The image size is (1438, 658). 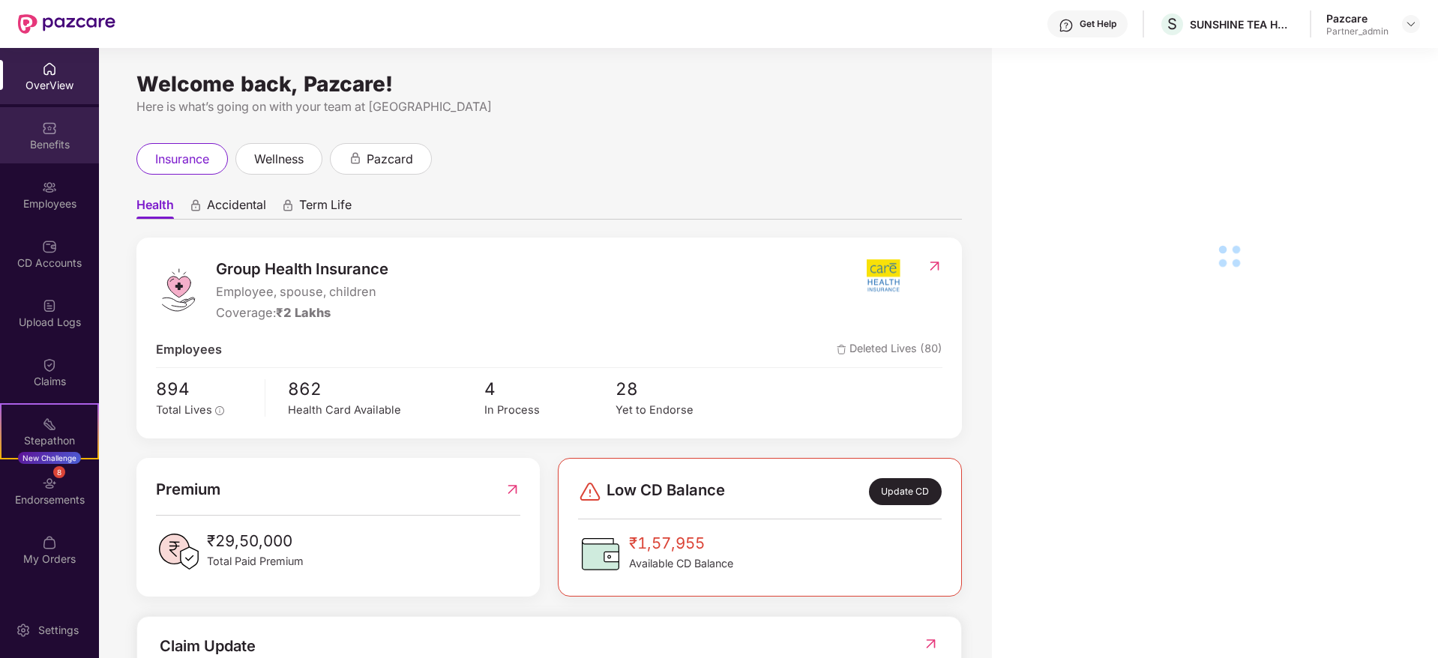 What do you see at coordinates (49, 424) in the screenshot?
I see `img: svg+xml;base64,PHN2ZyB4bWxucz0iaHR0cDovL3d3dy53My5vcmcvMjAwMC9zdmciIHdpZHRoPSIyMSIgaGVpZ2h0PSIyMC...` at bounding box center [49, 424].